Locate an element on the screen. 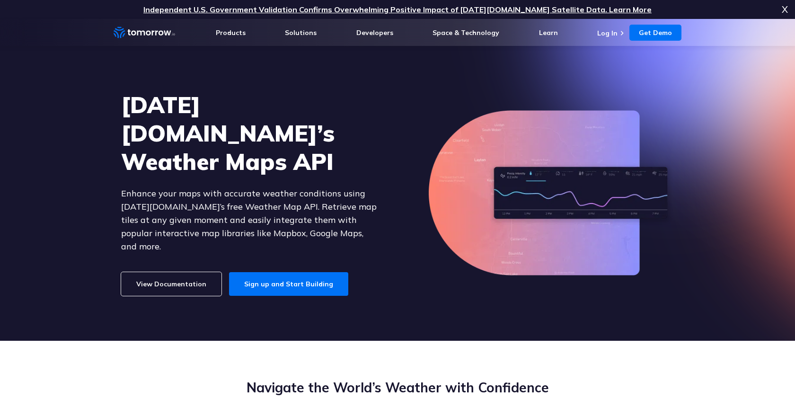 This screenshot has width=795, height=399. a: Developers is located at coordinates (375, 33).